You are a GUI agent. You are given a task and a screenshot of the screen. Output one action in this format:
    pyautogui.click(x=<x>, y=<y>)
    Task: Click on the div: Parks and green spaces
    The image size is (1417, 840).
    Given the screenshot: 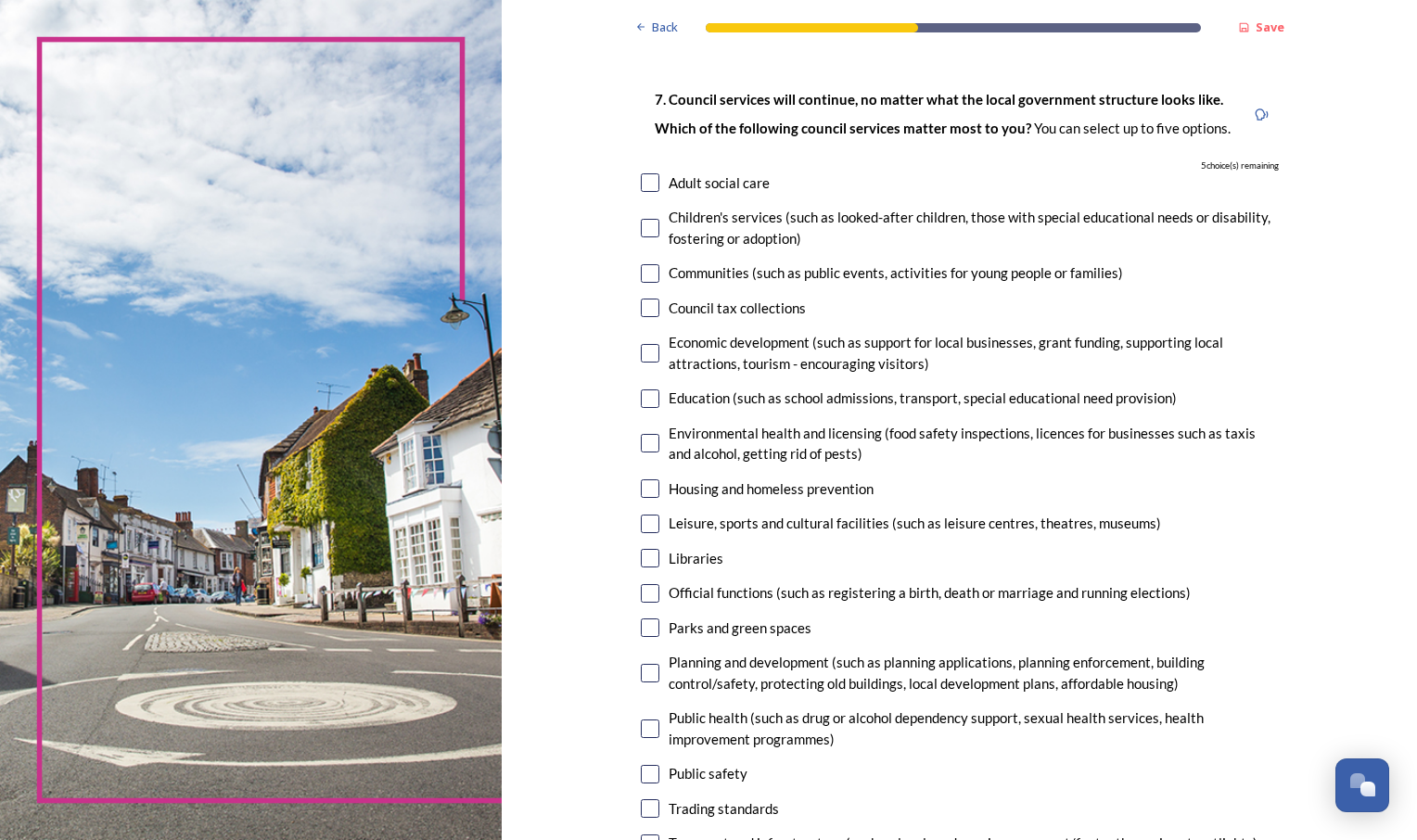 What is the action you would take?
    pyautogui.click(x=740, y=628)
    